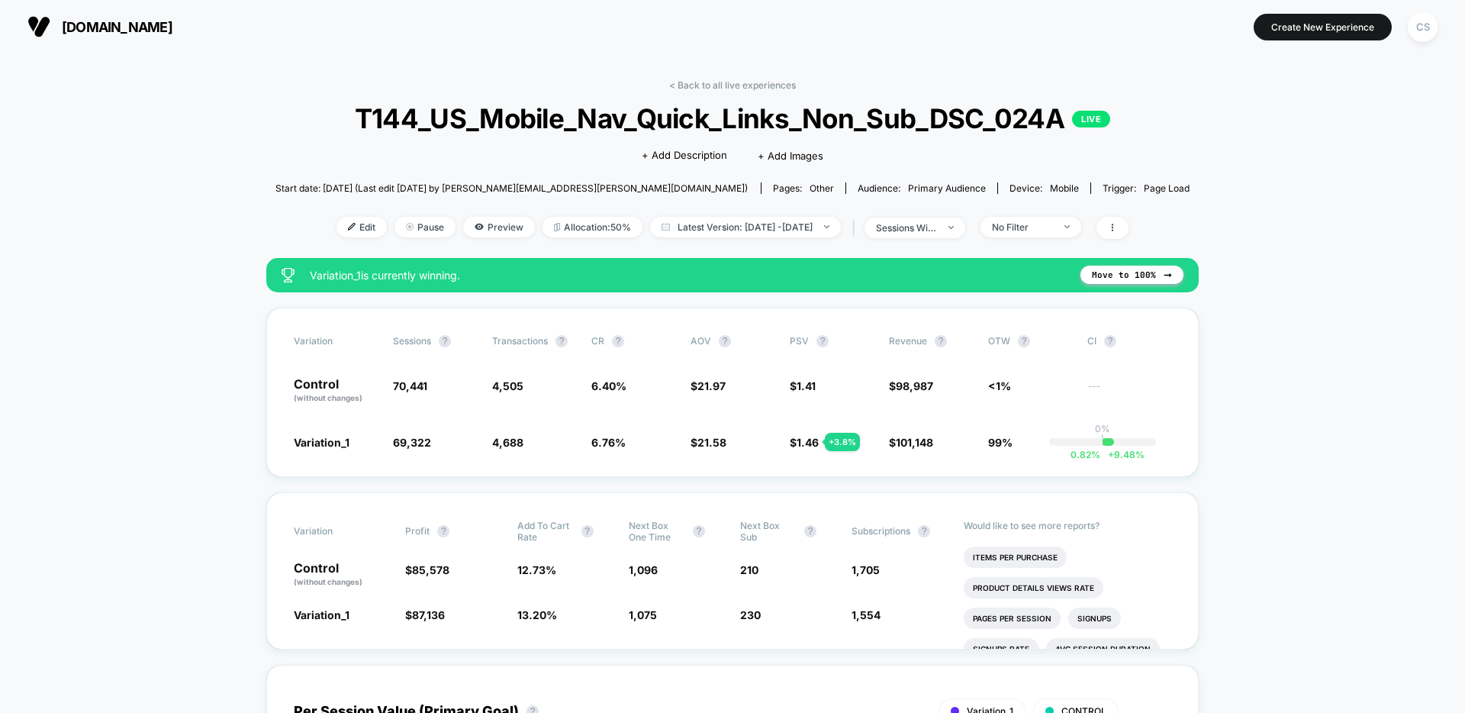 Image resolution: width=1465 pixels, height=713 pixels. What do you see at coordinates (288, 275) in the screenshot?
I see `img: success_star` at bounding box center [288, 275].